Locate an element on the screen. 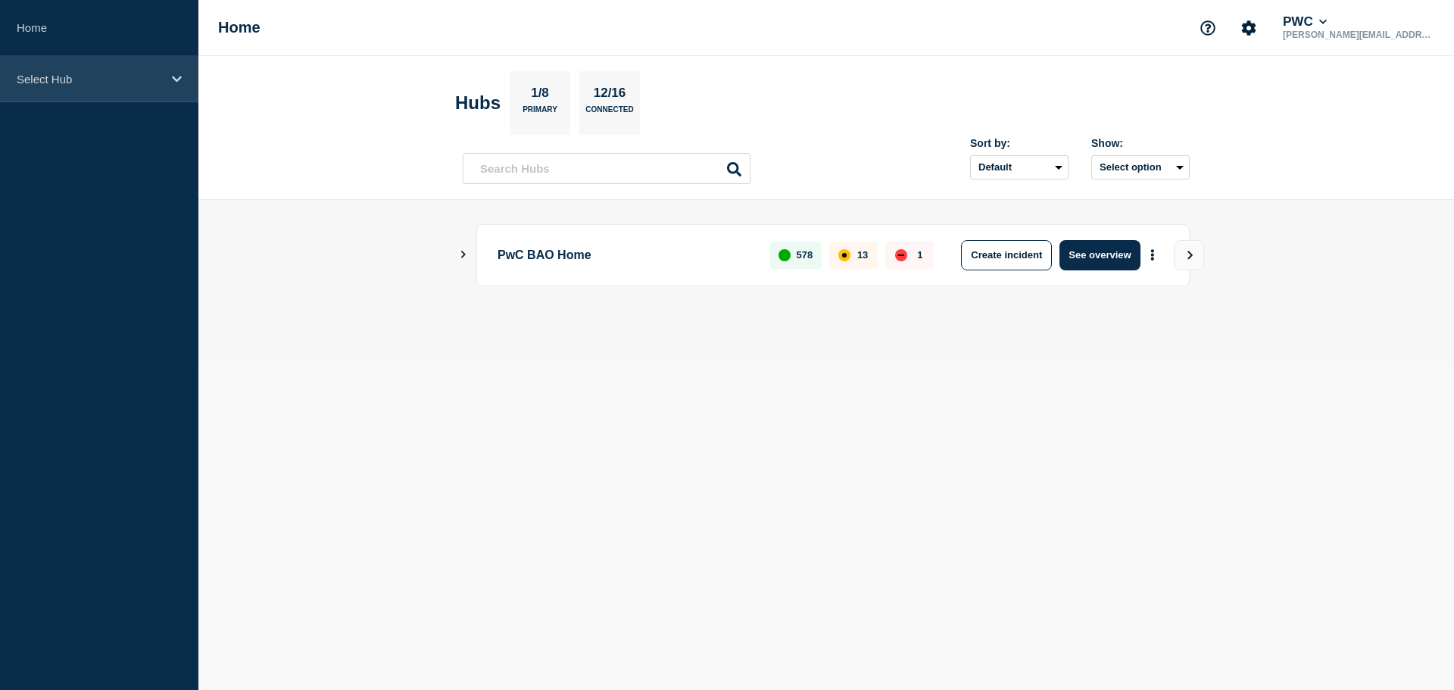 The width and height of the screenshot is (1454, 690). p: 12/16 is located at coordinates (610, 95).